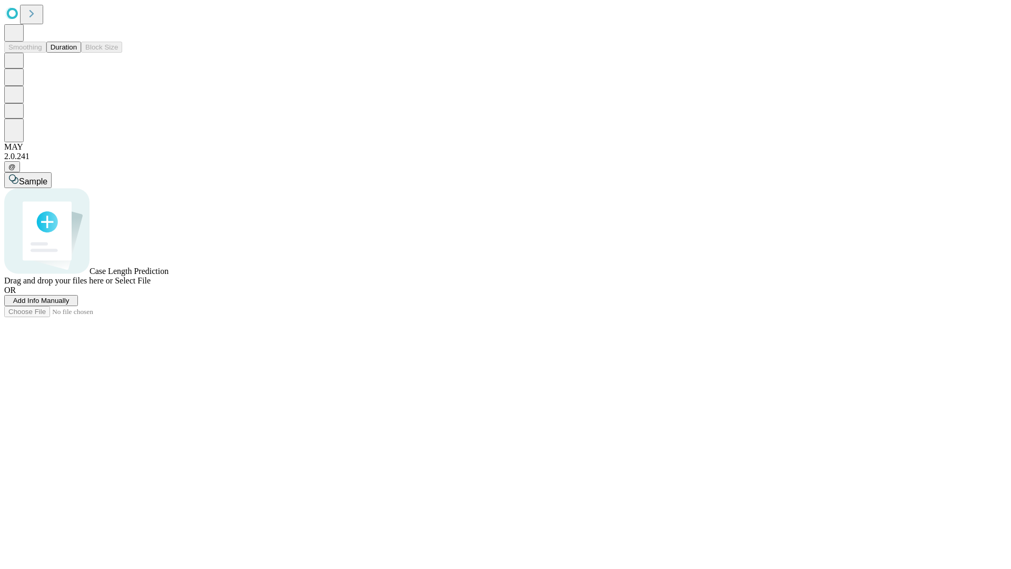 The height and width of the screenshot is (569, 1011). Describe the element at coordinates (25, 47) in the screenshot. I see `button: Smoothing` at that location.